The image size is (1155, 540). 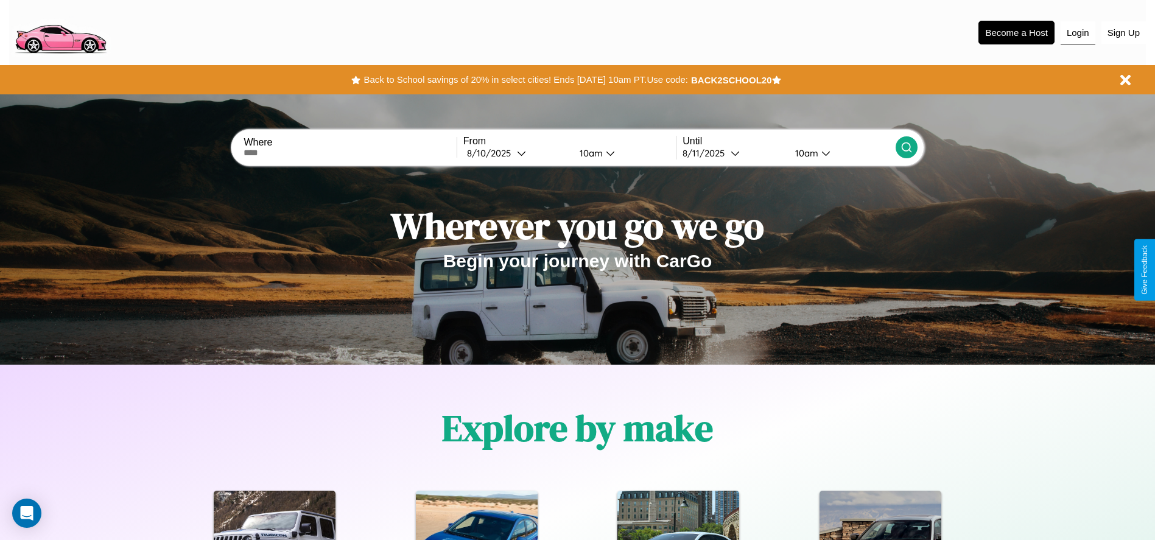 What do you see at coordinates (789, 141) in the screenshot?
I see `label: Until` at bounding box center [789, 141].